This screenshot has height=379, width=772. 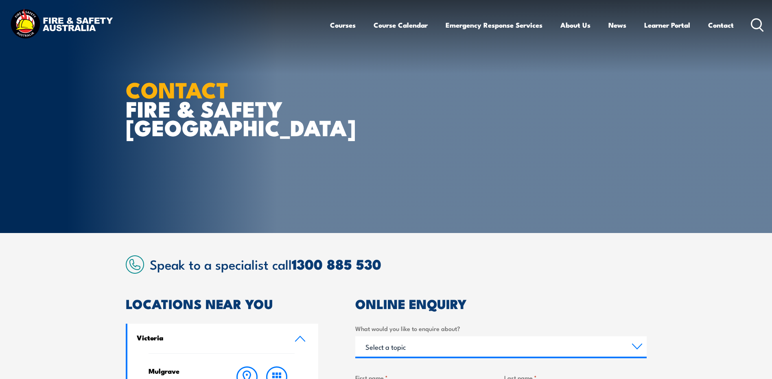 What do you see at coordinates (617, 25) in the screenshot?
I see `a: News` at bounding box center [617, 25].